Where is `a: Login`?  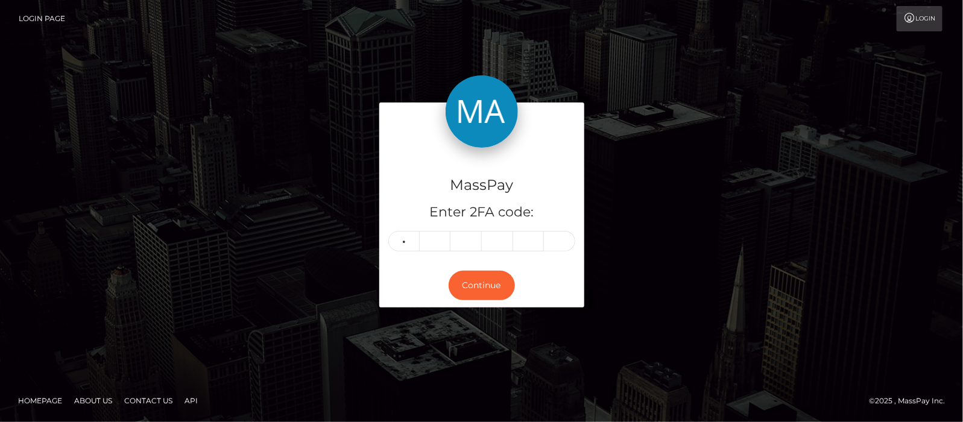 a: Login is located at coordinates (919, 19).